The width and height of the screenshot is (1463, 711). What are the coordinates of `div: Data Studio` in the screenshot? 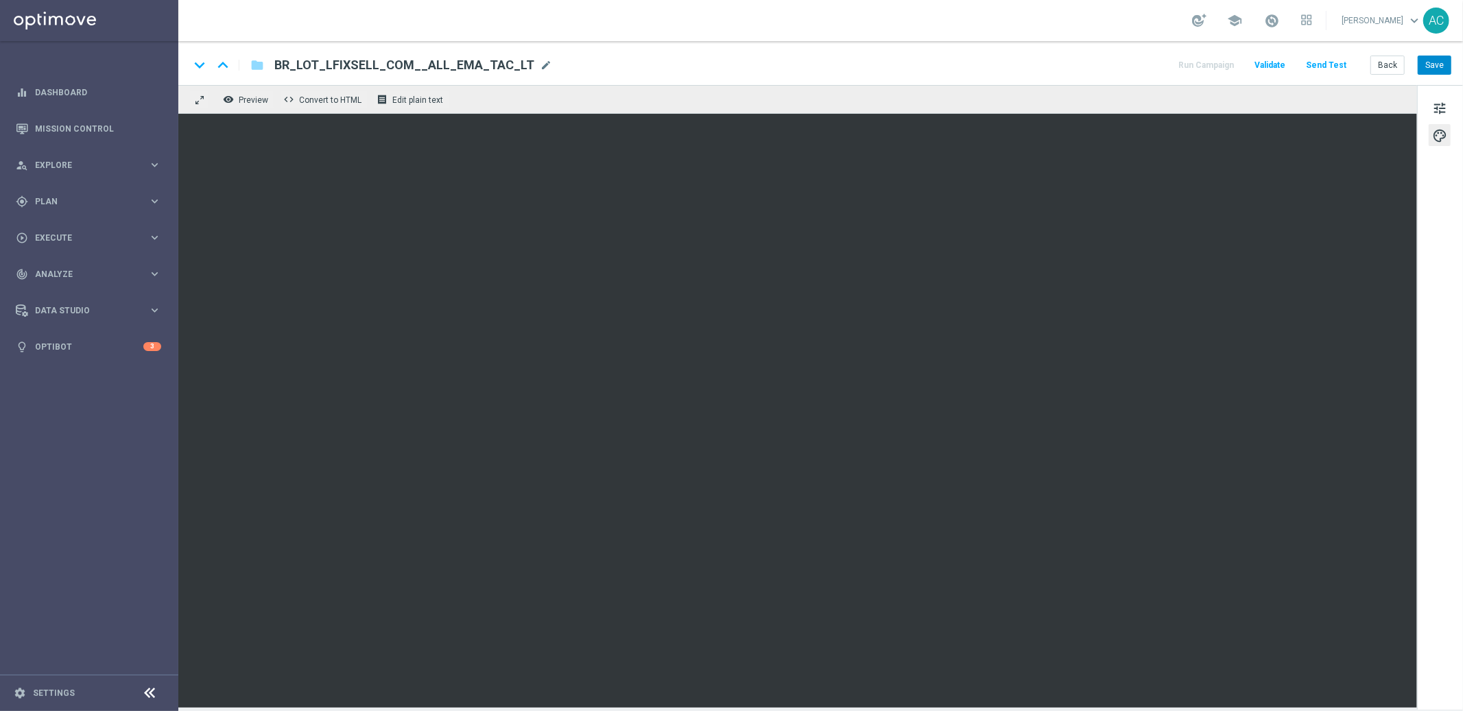 It's located at (82, 311).